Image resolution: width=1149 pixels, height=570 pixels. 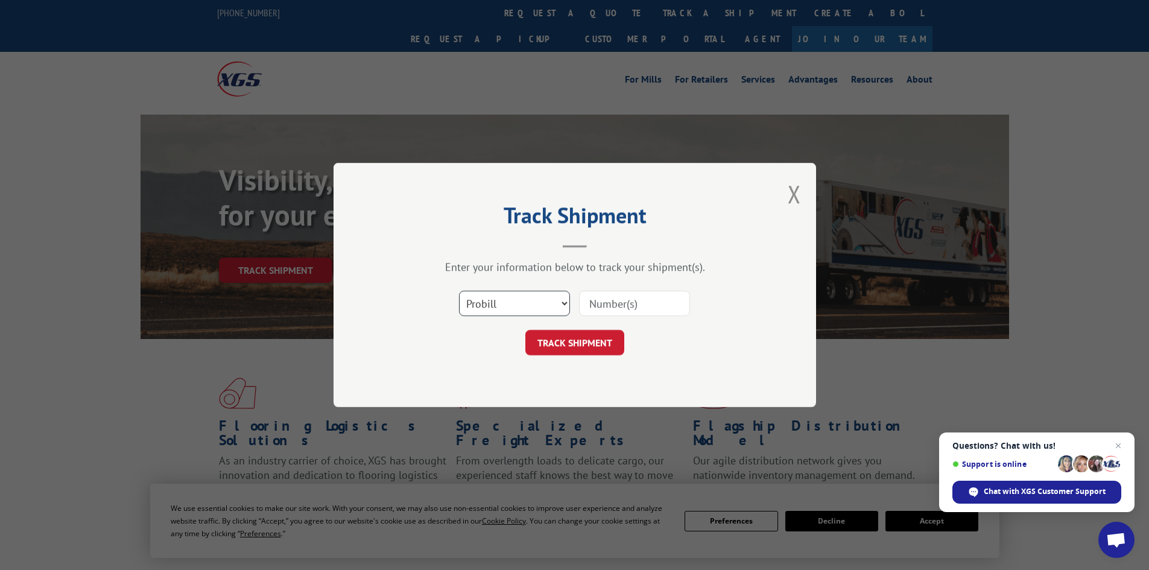 I want to click on span: Chat with XGS Customer Support, so click(x=1045, y=492).